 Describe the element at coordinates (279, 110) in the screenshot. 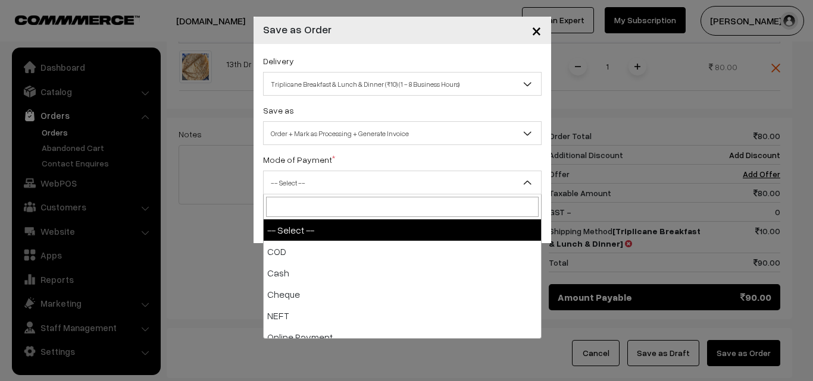

I see `label: Save as` at that location.